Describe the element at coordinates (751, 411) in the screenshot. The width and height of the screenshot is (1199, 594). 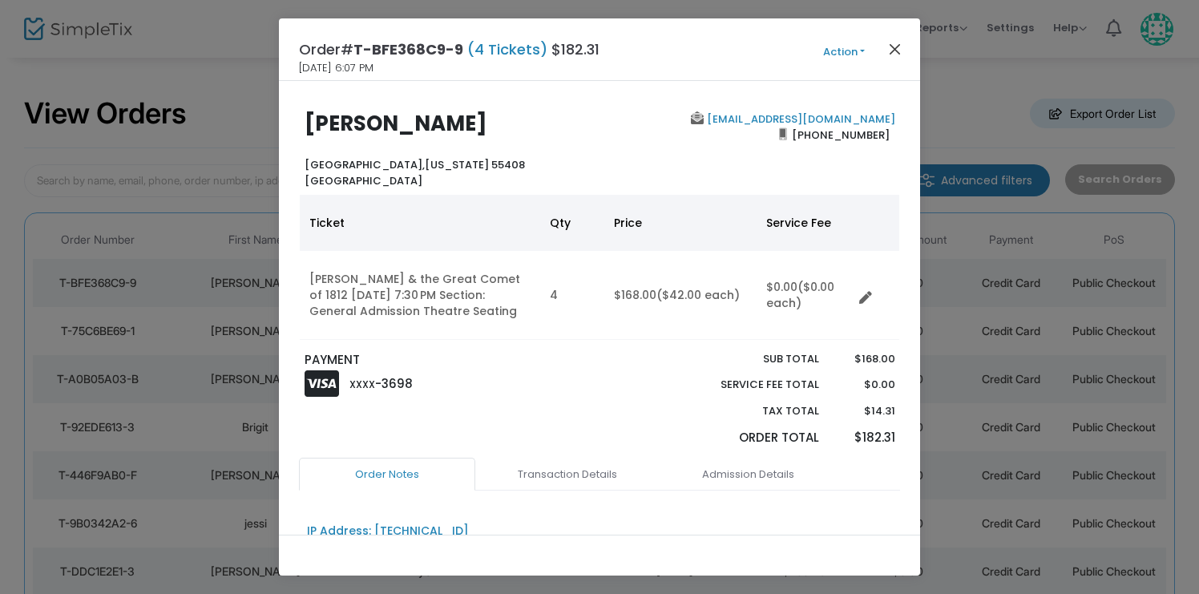
I see `p: Tax Total` at that location.